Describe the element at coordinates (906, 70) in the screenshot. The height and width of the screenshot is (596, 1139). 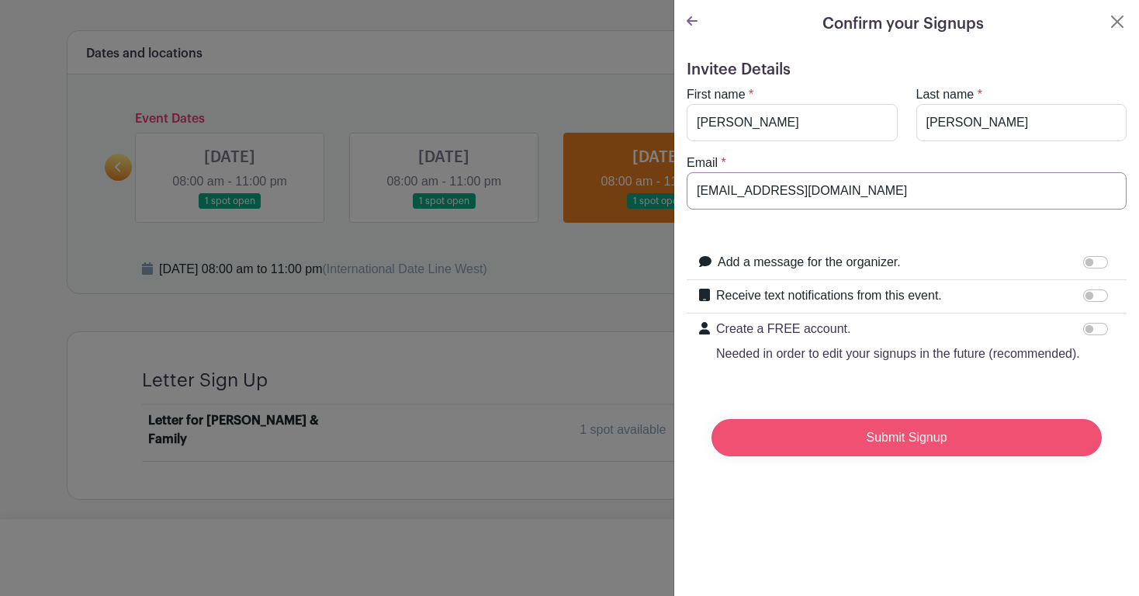
I see `h5: Invitee Details` at that location.